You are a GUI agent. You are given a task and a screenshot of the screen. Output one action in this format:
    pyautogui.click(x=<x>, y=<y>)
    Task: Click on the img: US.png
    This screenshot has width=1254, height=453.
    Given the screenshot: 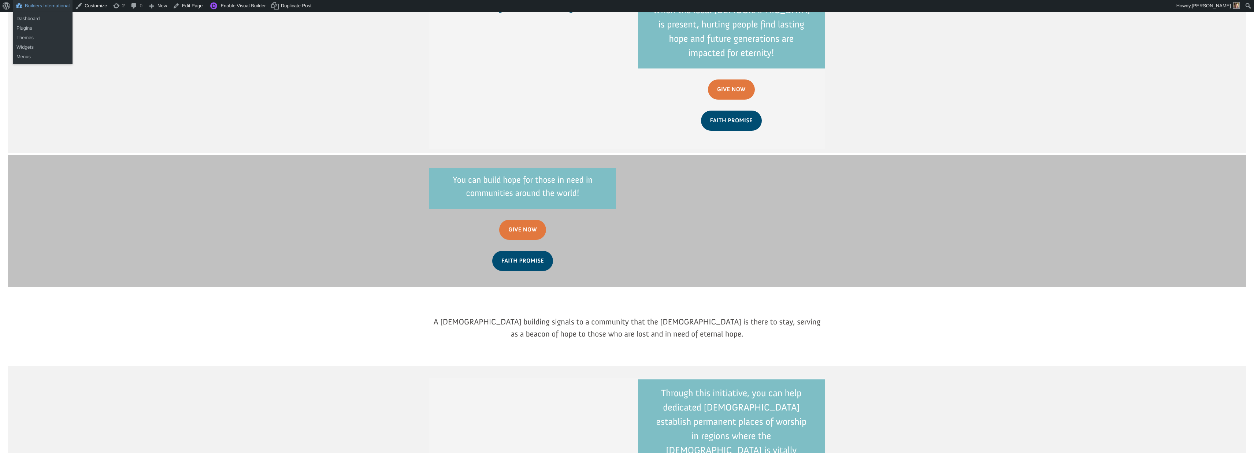 What is the action you would take?
    pyautogui.click(x=16, y=32)
    